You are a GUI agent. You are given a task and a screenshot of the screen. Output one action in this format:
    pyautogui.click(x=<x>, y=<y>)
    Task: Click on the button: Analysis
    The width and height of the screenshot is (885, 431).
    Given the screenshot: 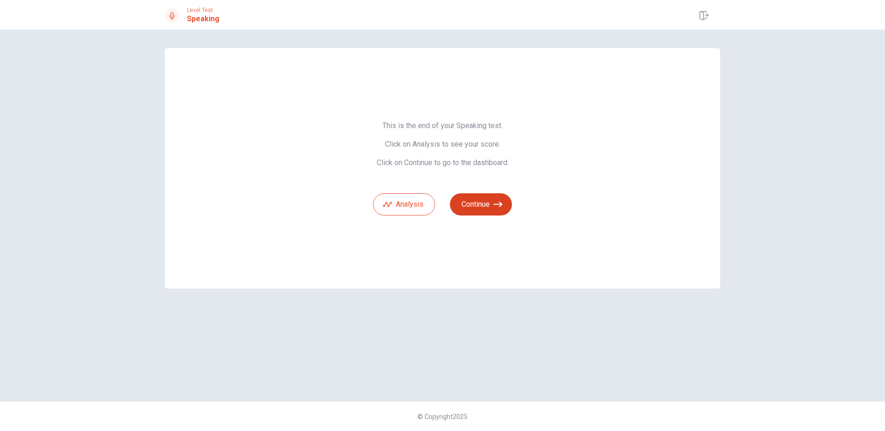 What is the action you would take?
    pyautogui.click(x=404, y=205)
    